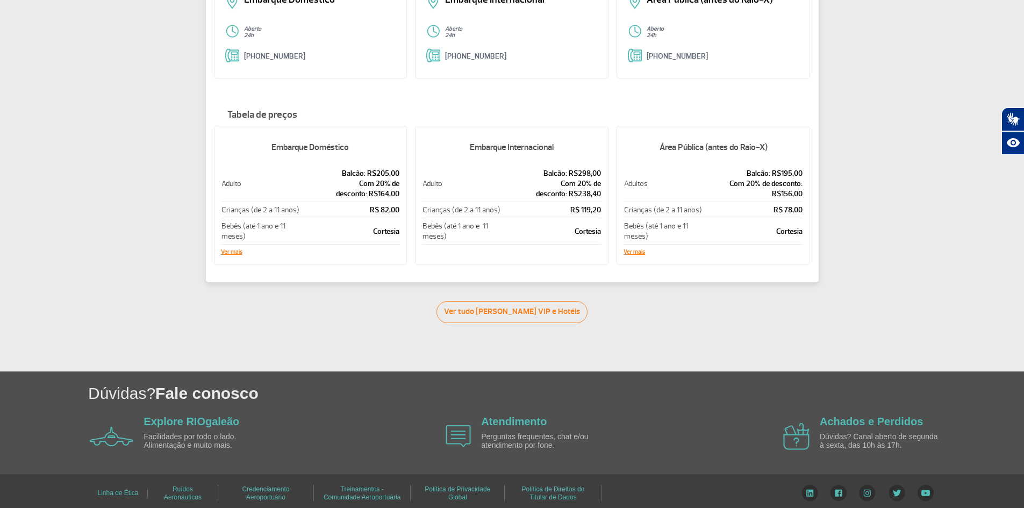  I want to click on p: Balcão: R$195,00, so click(754, 173).